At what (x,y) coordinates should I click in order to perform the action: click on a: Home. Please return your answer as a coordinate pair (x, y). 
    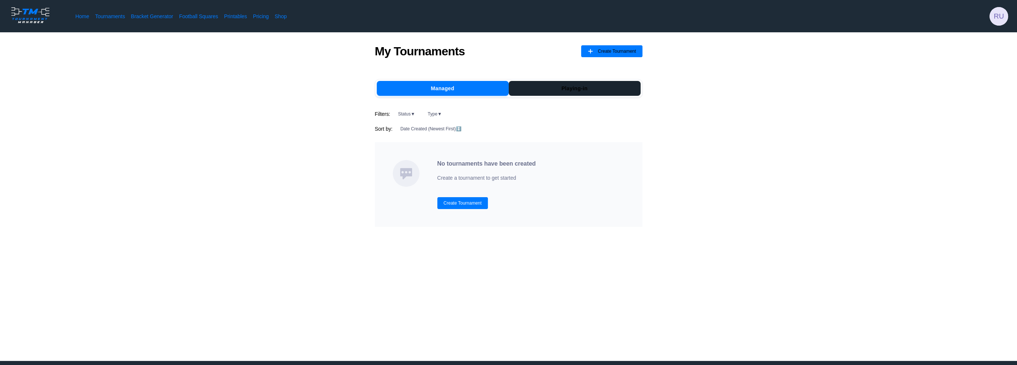
    Looking at the image, I should click on (82, 16).